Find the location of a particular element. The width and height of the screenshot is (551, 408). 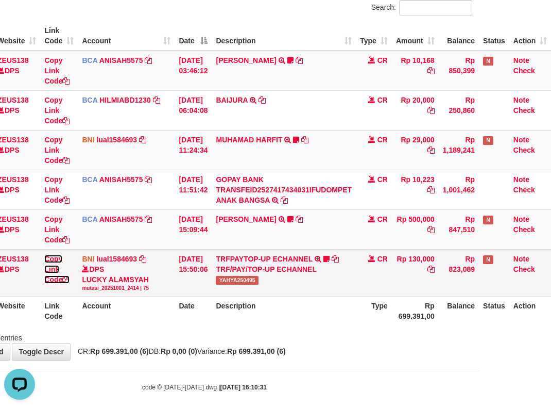

a: Copy HILMIABD1230 to clipboard is located at coordinates (157, 100).